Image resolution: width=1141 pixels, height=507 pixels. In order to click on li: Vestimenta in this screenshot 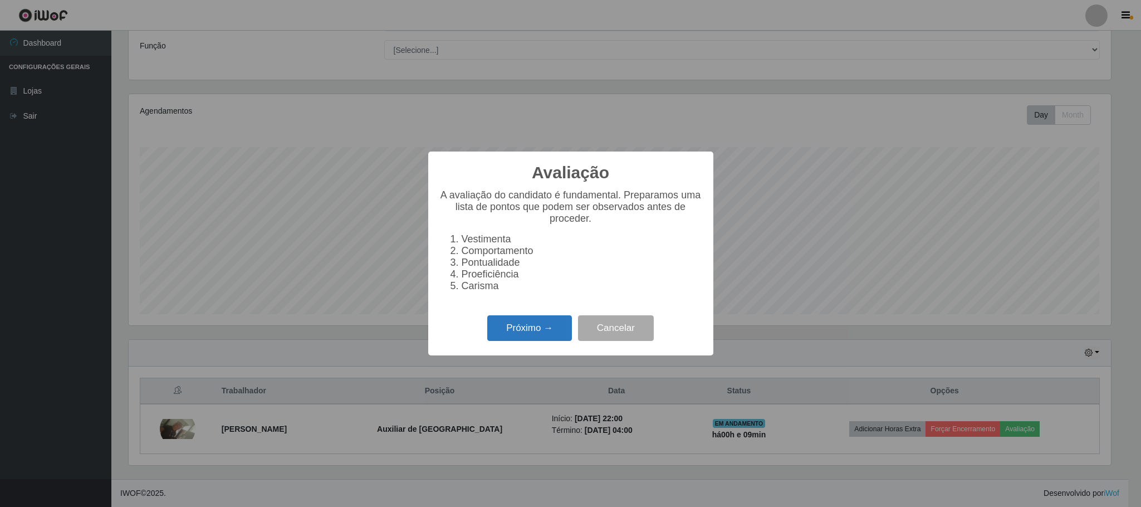, I will do `click(582, 239)`.